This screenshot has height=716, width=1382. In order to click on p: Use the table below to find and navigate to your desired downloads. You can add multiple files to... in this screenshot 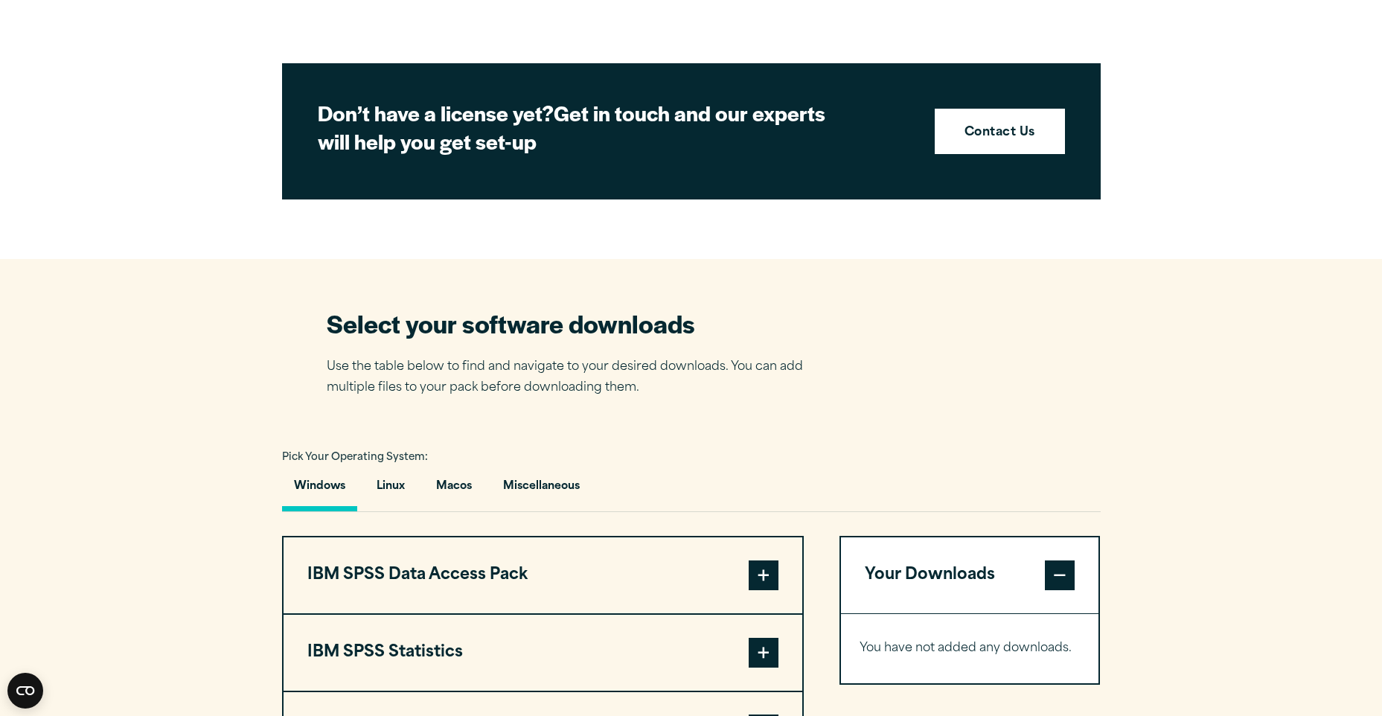, I will do `click(576, 378)`.